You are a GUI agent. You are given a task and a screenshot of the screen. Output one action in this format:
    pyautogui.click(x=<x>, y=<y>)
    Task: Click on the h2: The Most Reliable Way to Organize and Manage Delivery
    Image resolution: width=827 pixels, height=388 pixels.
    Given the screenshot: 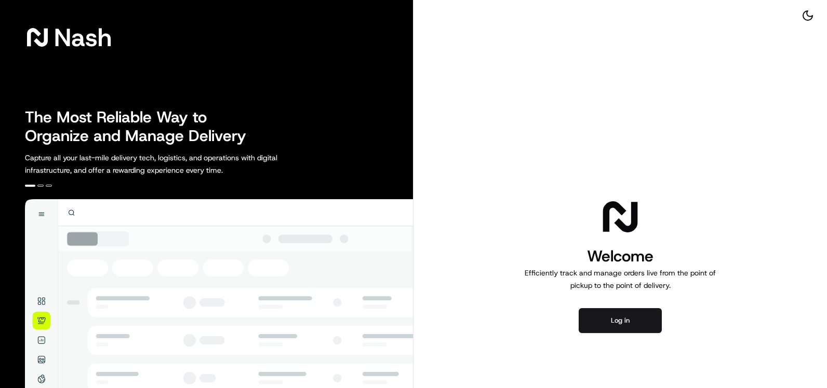 What is the action you would take?
    pyautogui.click(x=141, y=127)
    